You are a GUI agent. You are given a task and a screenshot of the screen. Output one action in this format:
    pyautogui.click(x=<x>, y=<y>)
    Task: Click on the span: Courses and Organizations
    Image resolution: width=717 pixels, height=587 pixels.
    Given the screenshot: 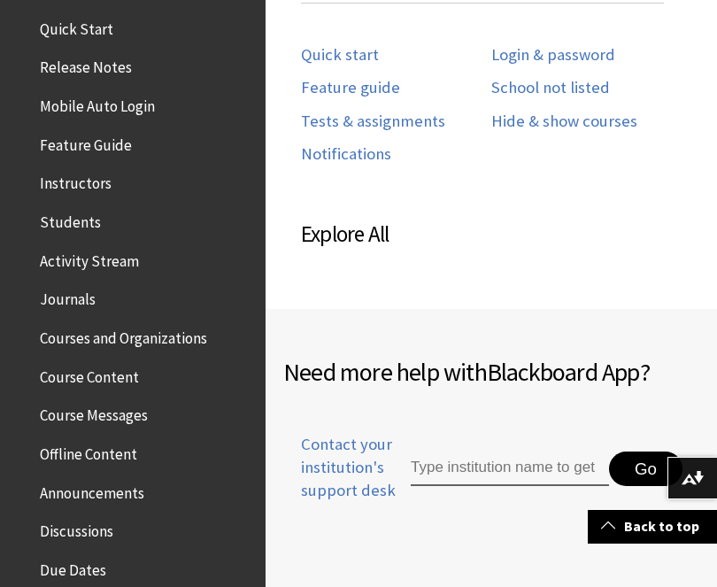 What is the action you would take?
    pyautogui.click(x=123, y=334)
    